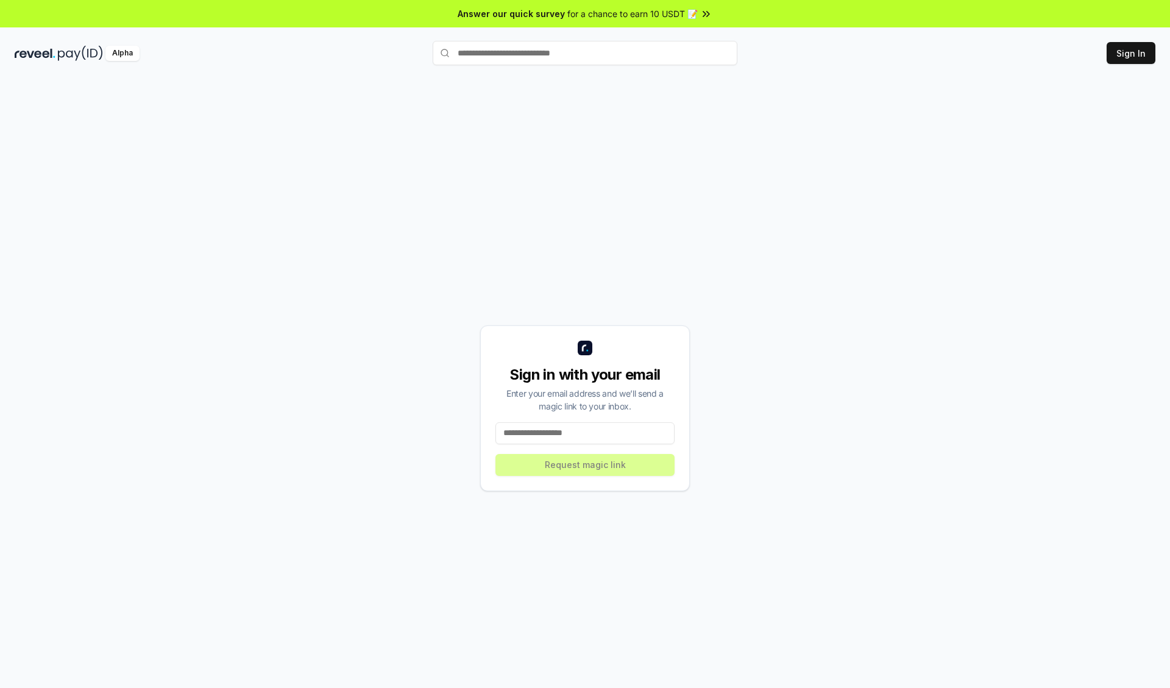 This screenshot has width=1170, height=688. What do you see at coordinates (585, 375) in the screenshot?
I see `div: Sign in with your email` at bounding box center [585, 375].